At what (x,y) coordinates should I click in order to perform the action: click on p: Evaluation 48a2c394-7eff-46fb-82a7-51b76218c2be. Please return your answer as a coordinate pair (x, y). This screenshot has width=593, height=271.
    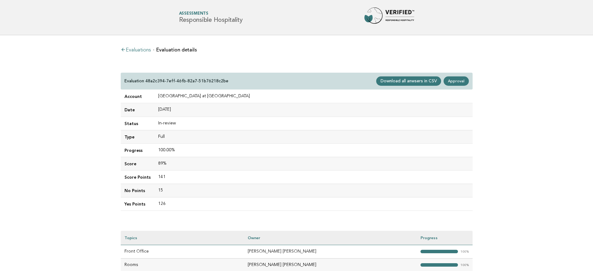
    Looking at the image, I should click on (176, 81).